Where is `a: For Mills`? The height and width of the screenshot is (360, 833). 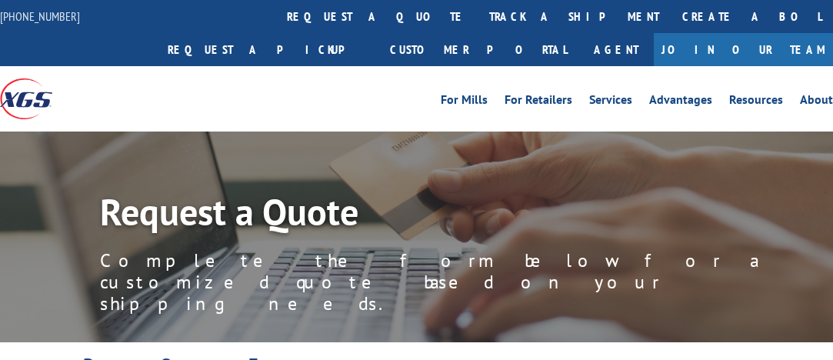 a: For Mills is located at coordinates (464, 102).